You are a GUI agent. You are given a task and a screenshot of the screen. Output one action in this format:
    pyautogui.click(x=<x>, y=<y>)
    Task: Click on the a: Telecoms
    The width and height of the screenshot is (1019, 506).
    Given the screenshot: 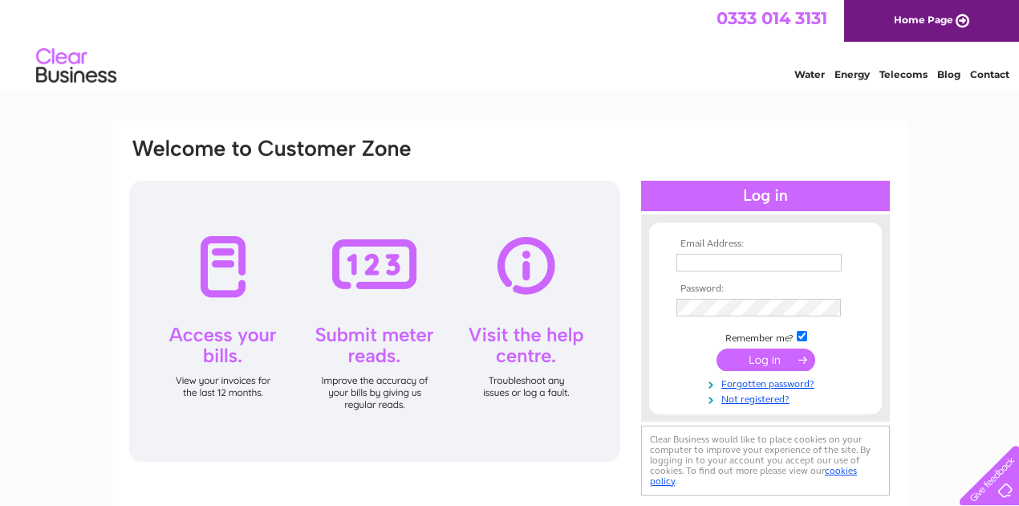 What is the action you would take?
    pyautogui.click(x=904, y=74)
    